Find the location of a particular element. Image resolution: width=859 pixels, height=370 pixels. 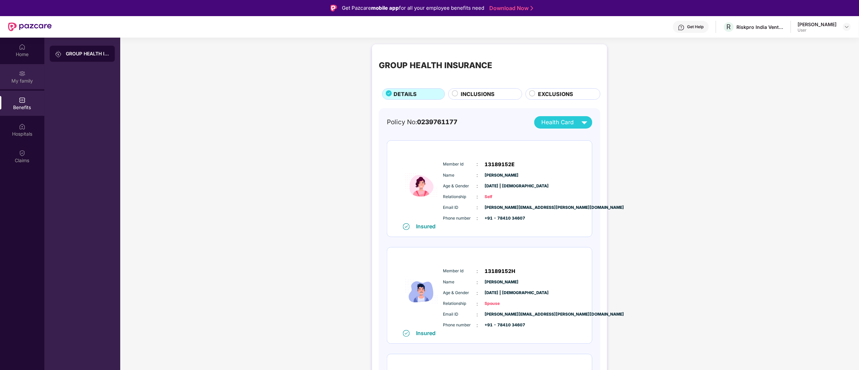

span: 0239761177 is located at coordinates (437, 122).